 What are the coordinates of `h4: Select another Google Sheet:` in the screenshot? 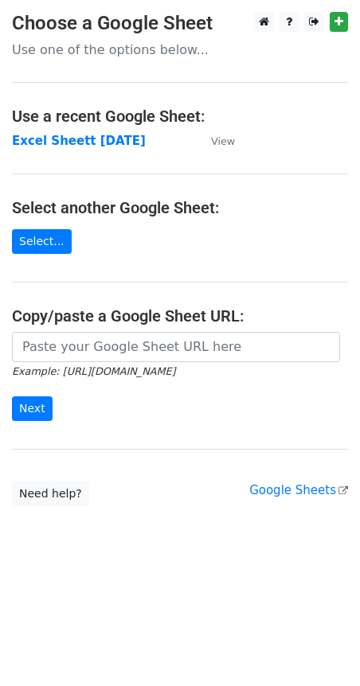 It's located at (180, 208).